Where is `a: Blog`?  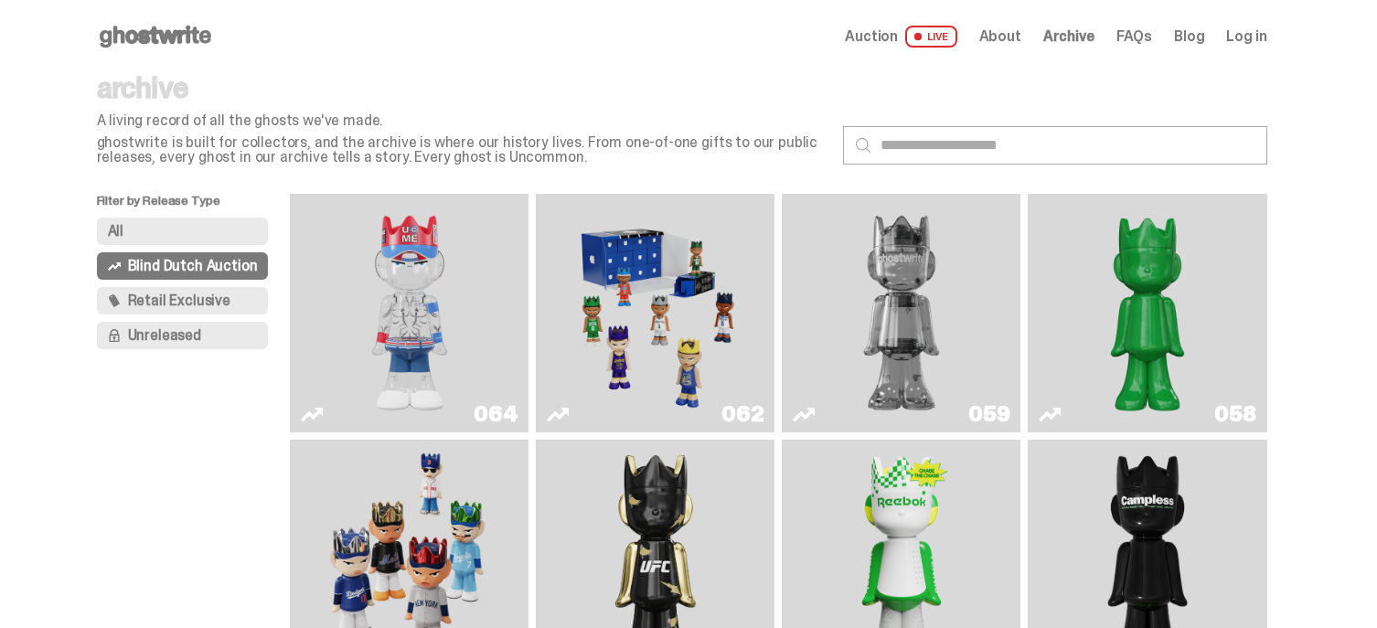
a: Blog is located at coordinates (1189, 37).